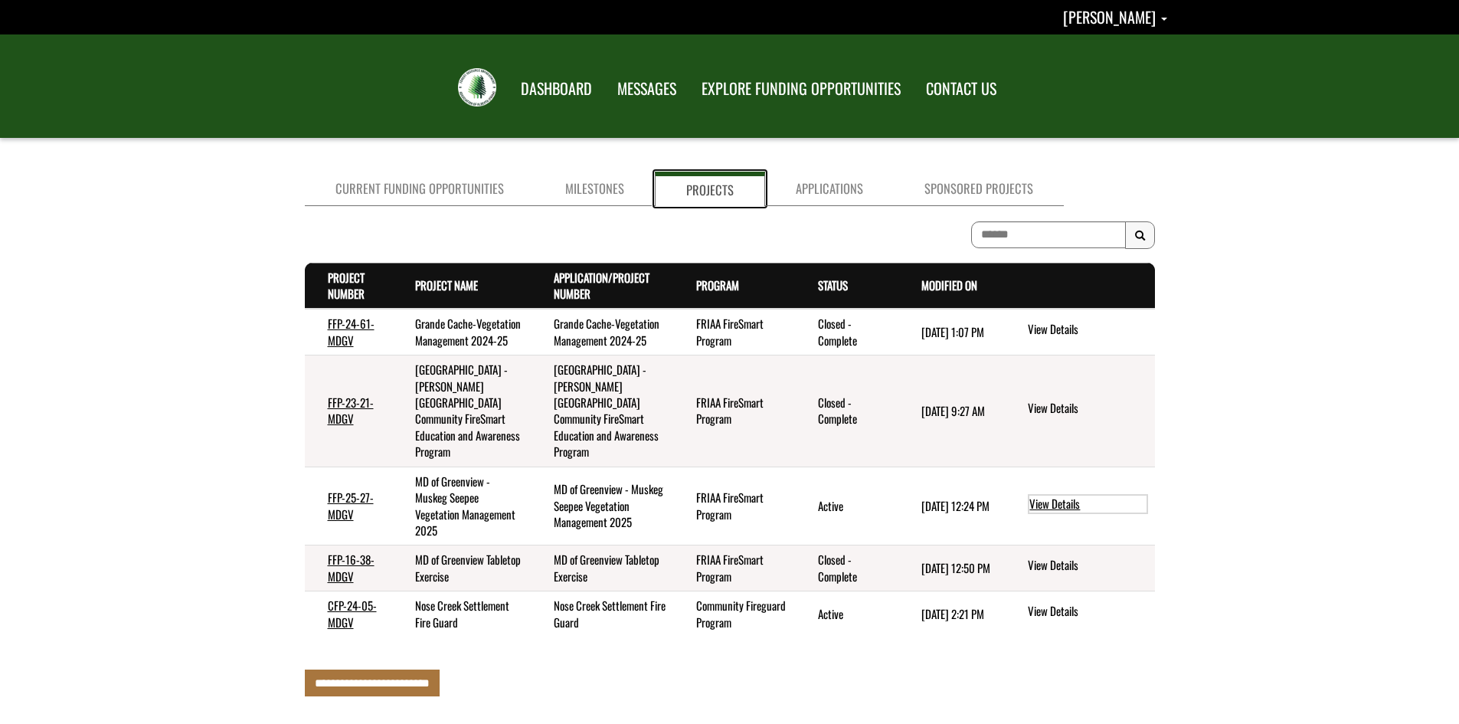 This screenshot has width=1459, height=724. I want to click on td: 7/4/2025 9:27 AM, so click(950, 411).